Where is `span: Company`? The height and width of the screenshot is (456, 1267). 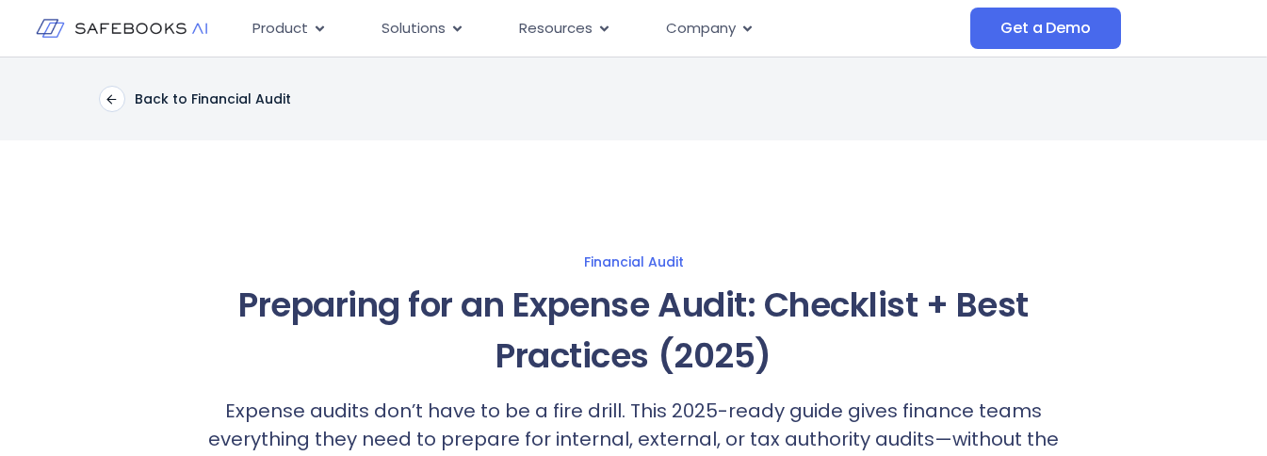 span: Company is located at coordinates (701, 28).